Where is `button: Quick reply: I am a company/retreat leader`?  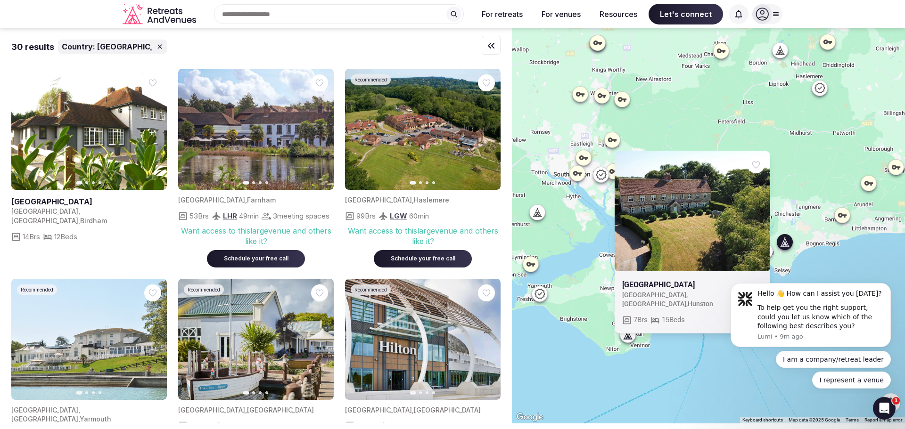
button: Quick reply: I am a company/retreat leader is located at coordinates (117, 85).